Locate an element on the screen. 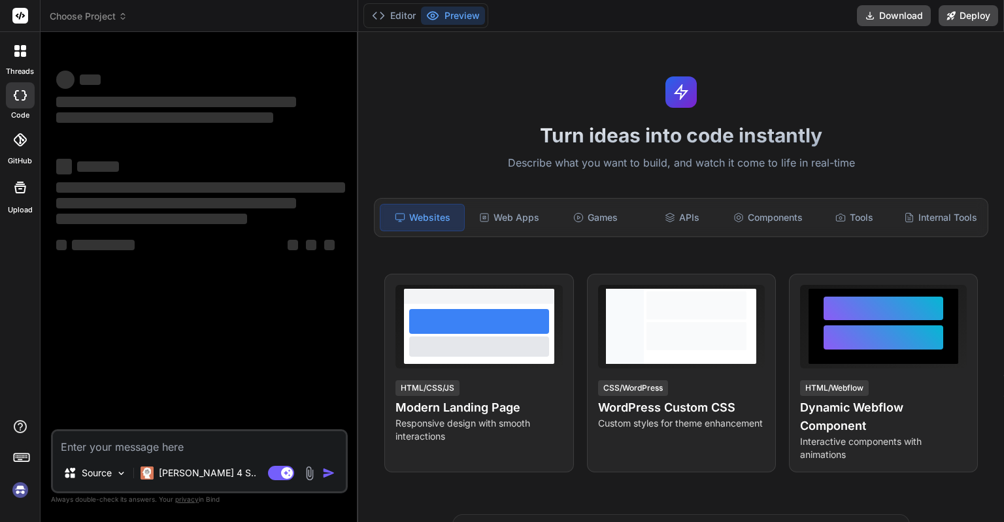 This screenshot has width=1004, height=522. h4: WordPress Custom CSS is located at coordinates (681, 408).